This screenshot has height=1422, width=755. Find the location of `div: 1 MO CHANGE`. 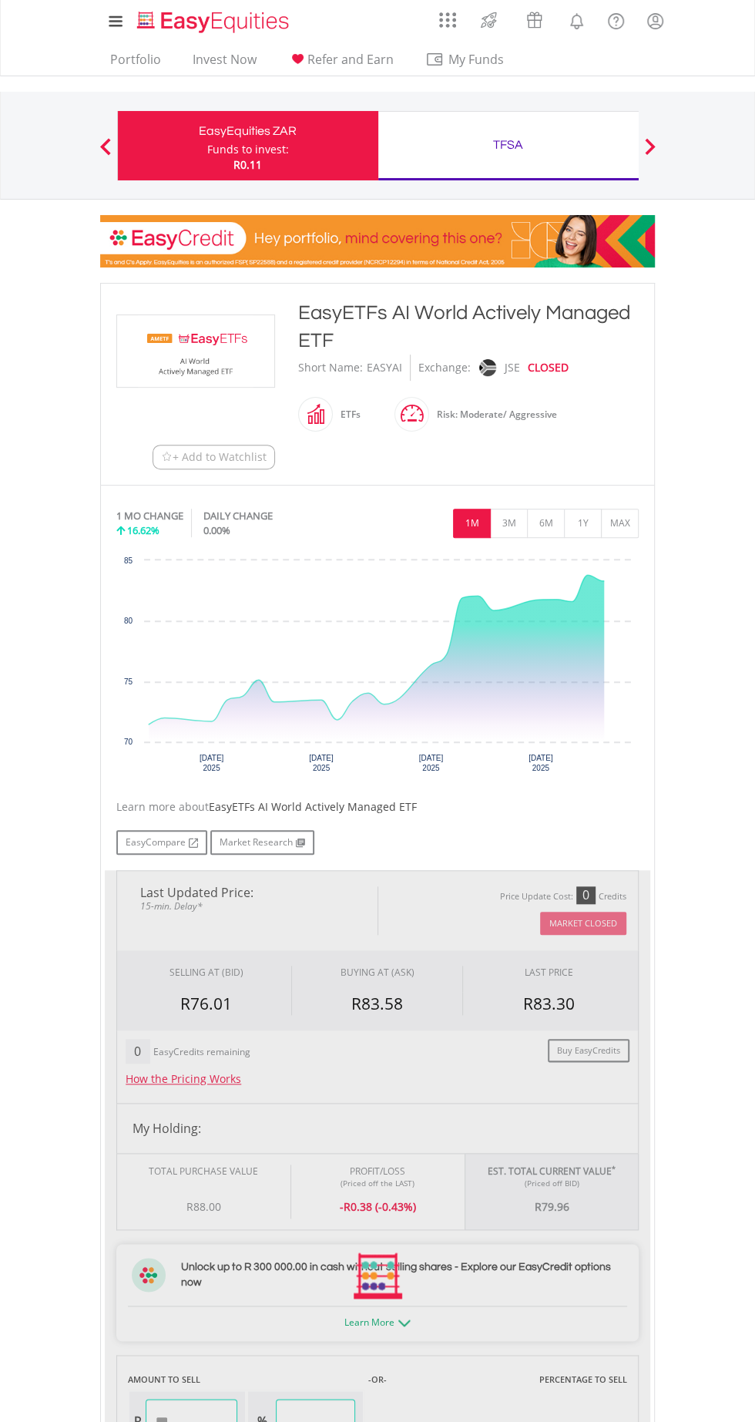

div: 1 MO CHANGE is located at coordinates (150, 516).